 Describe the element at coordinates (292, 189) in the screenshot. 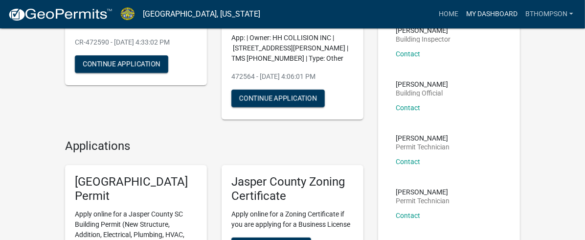

I see `h5: Jasper County Zoning Certificate` at that location.